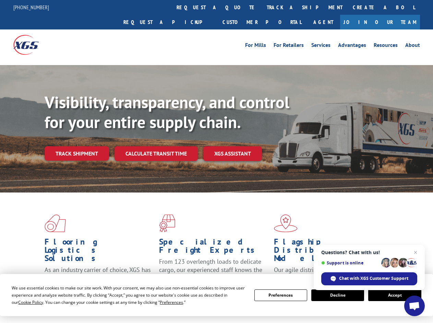  Describe the element at coordinates (281, 295) in the screenshot. I see `button: Preferences` at that location.